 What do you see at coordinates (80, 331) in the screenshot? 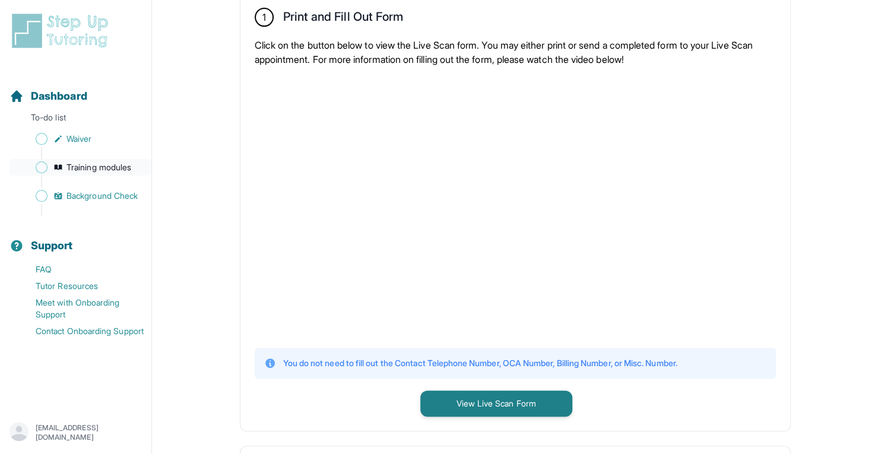
I see `a: Contact Onboarding Support` at bounding box center [80, 331].